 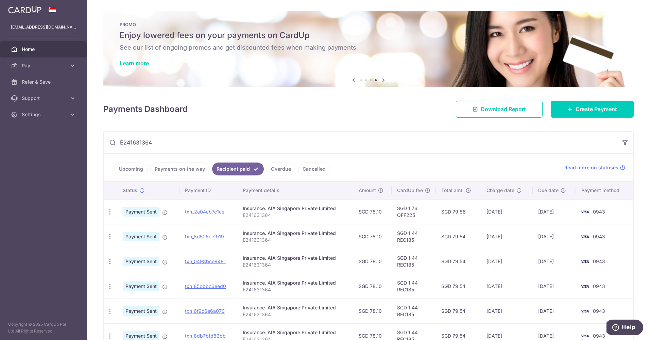 I want to click on a: txn_85bbbc6eed0, so click(x=205, y=286).